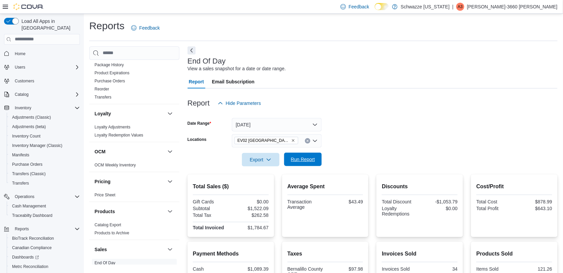 The width and height of the screenshot is (563, 273). Describe the element at coordinates (42, 53) in the screenshot. I see `button: Home` at that location.